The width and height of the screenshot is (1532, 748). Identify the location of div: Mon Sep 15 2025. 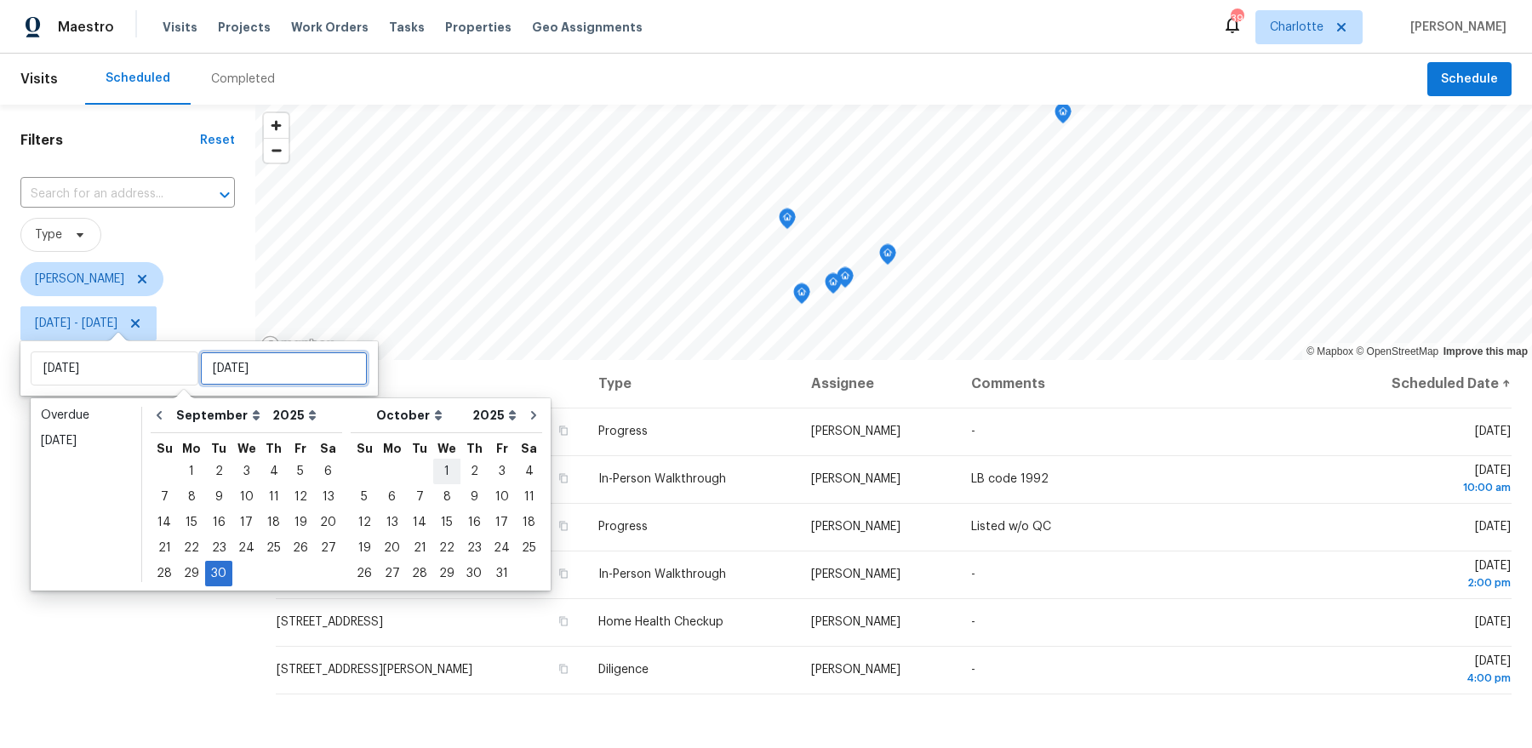
(192, 523).